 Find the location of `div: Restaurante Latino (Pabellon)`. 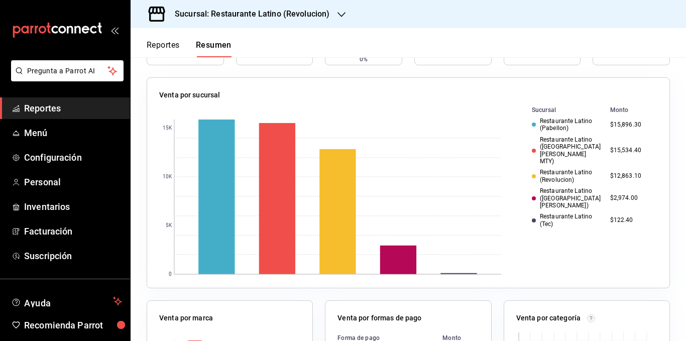

div: Restaurante Latino (Pabellon) is located at coordinates (567, 125).